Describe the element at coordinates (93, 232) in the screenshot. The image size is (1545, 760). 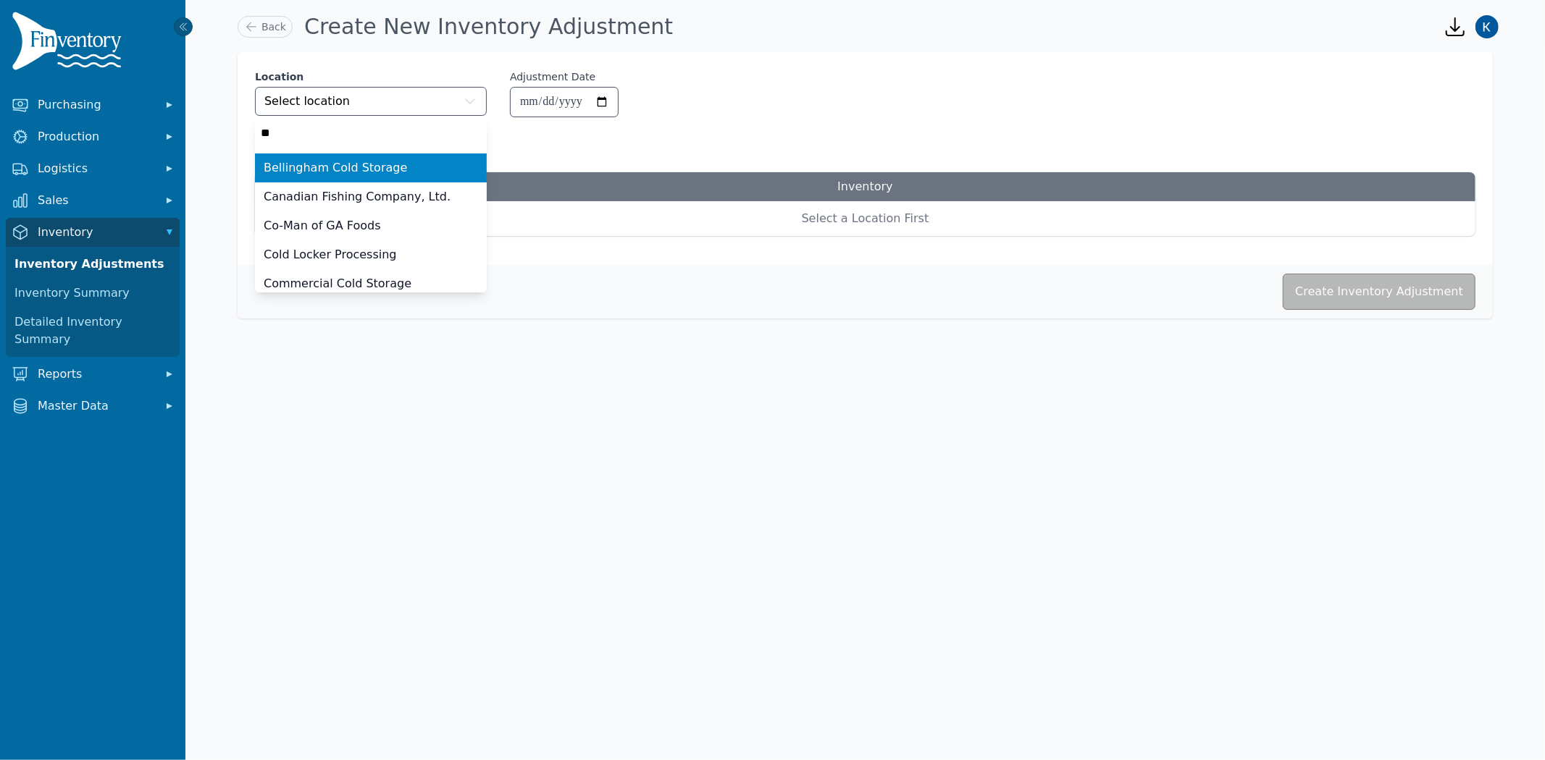
I see `button: Inventory` at that location.